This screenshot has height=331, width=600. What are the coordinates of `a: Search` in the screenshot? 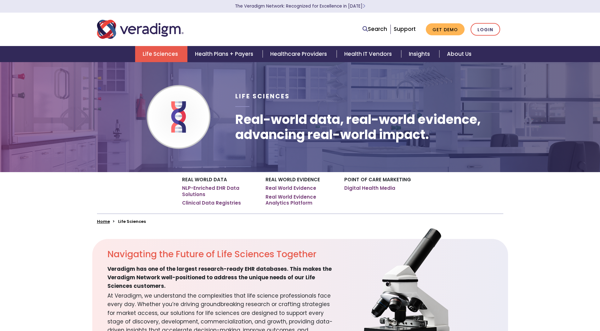 It's located at (375, 29).